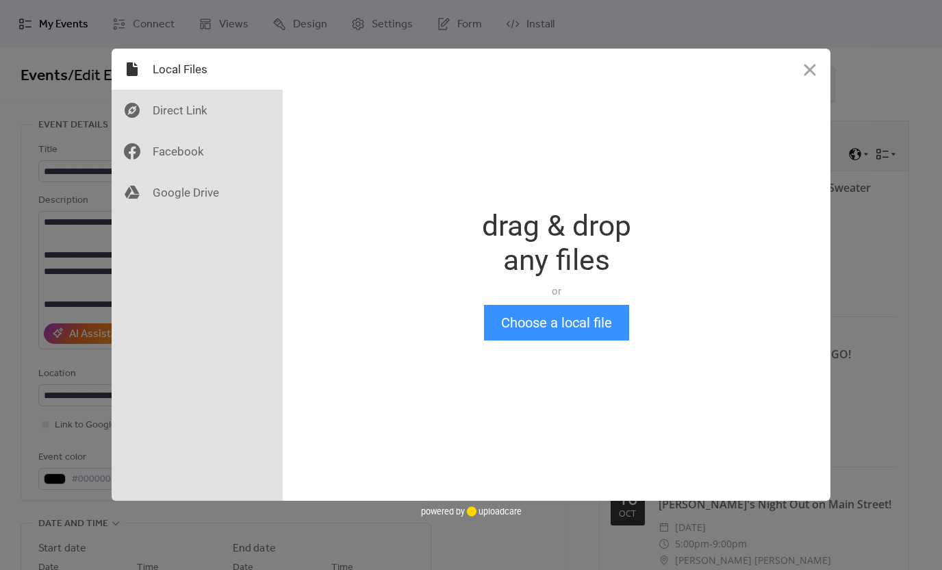 The image size is (942, 570). What do you see at coordinates (557, 243) in the screenshot?
I see `div: drag & drop any files` at bounding box center [557, 243].